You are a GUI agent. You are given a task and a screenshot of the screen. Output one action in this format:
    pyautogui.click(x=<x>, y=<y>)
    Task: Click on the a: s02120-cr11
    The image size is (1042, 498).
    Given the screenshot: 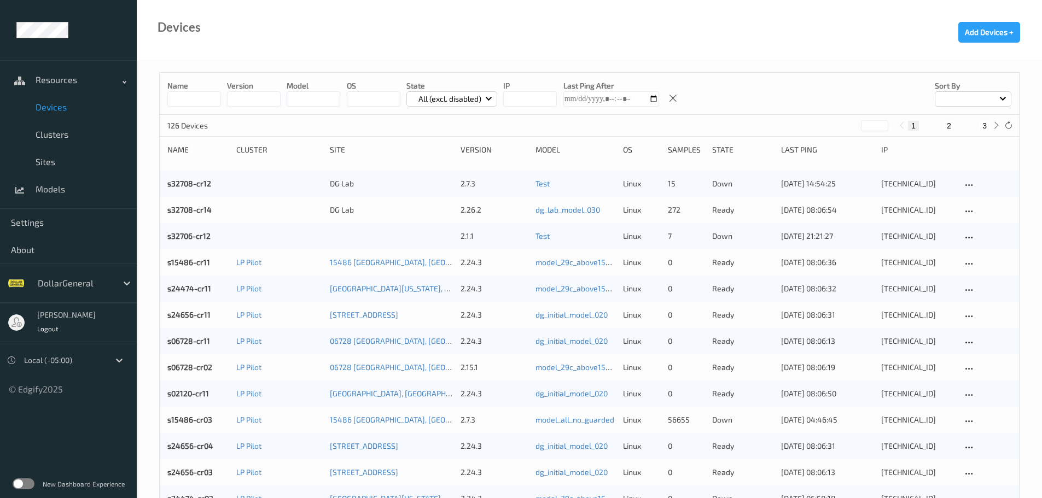 What is the action you would take?
    pyautogui.click(x=188, y=393)
    